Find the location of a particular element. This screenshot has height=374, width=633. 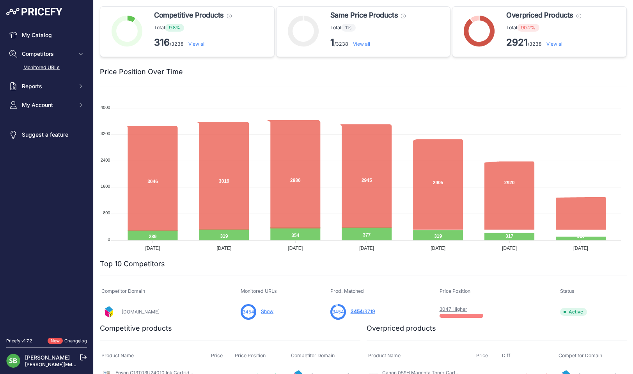

h2: Overpriced products is located at coordinates (401, 328).